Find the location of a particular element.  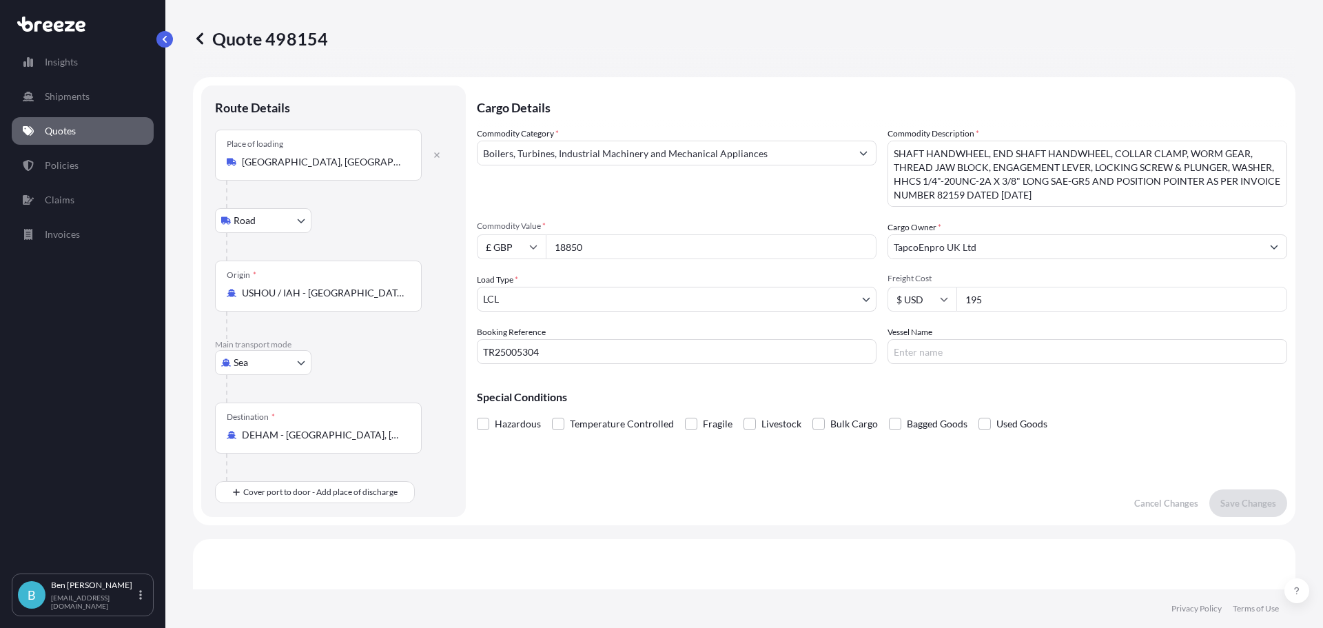

span: Cover port to door - Add place of discharge is located at coordinates (321, 492).